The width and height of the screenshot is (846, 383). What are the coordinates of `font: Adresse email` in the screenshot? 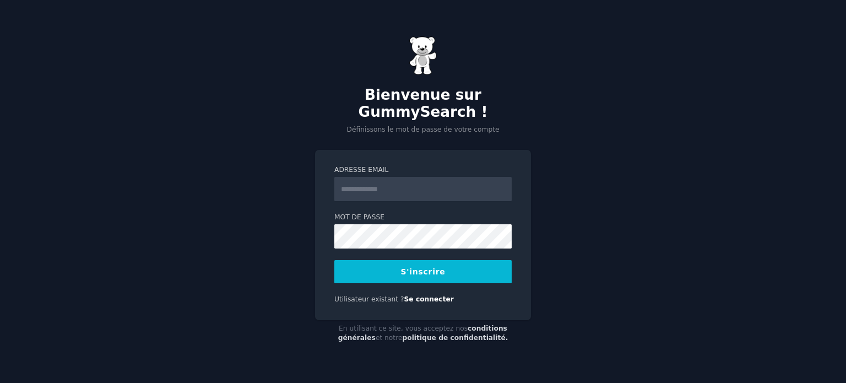 It's located at (361, 170).